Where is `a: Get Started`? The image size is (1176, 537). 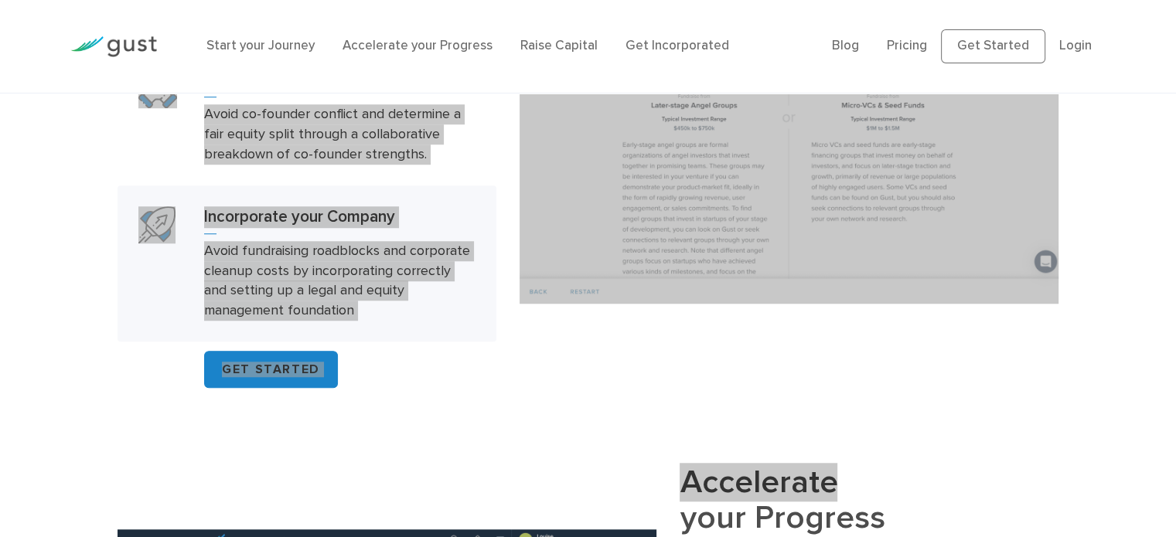 a: Get Started is located at coordinates (993, 46).